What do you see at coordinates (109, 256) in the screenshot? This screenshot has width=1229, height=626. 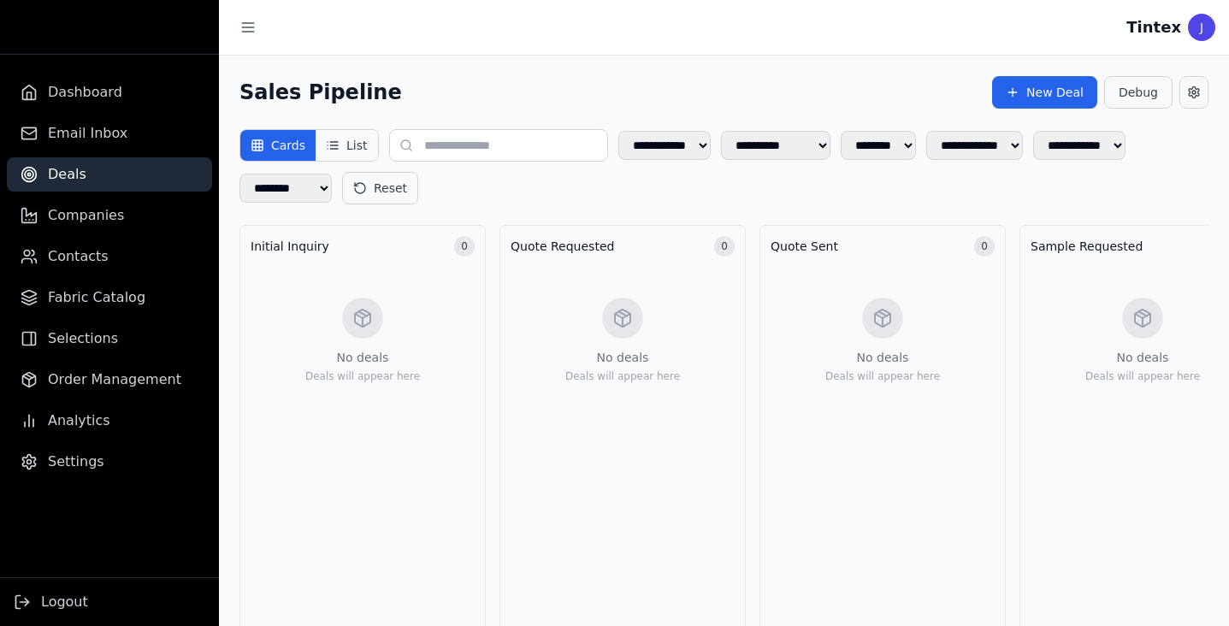 I see `a: Contacts` at bounding box center [109, 256].